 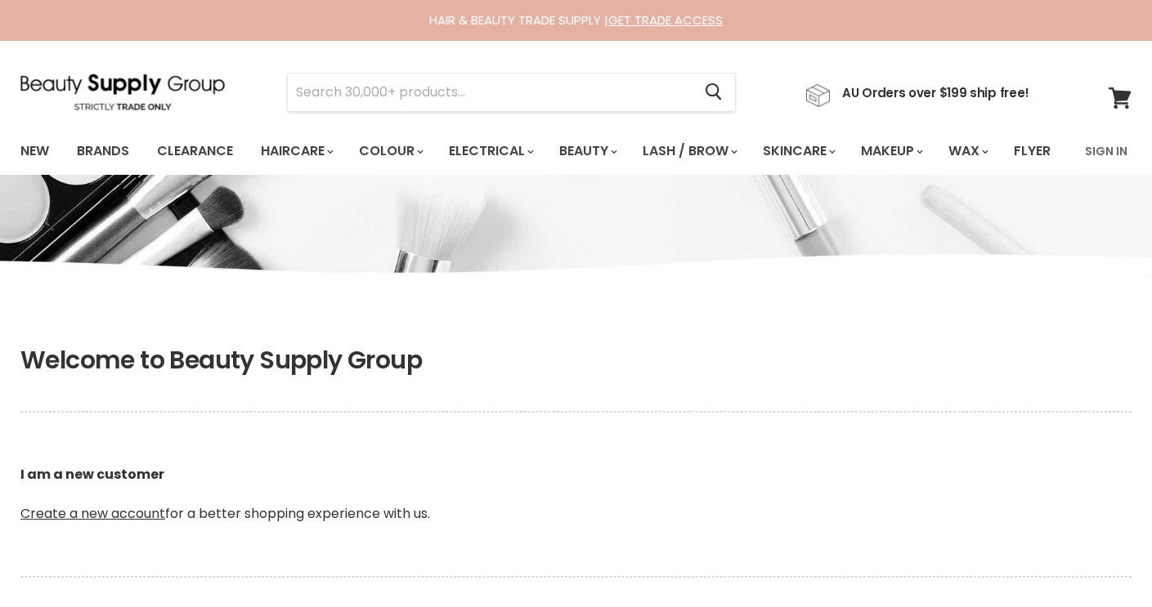 I want to click on a: GET TRADE ACCESS, so click(x=665, y=20).